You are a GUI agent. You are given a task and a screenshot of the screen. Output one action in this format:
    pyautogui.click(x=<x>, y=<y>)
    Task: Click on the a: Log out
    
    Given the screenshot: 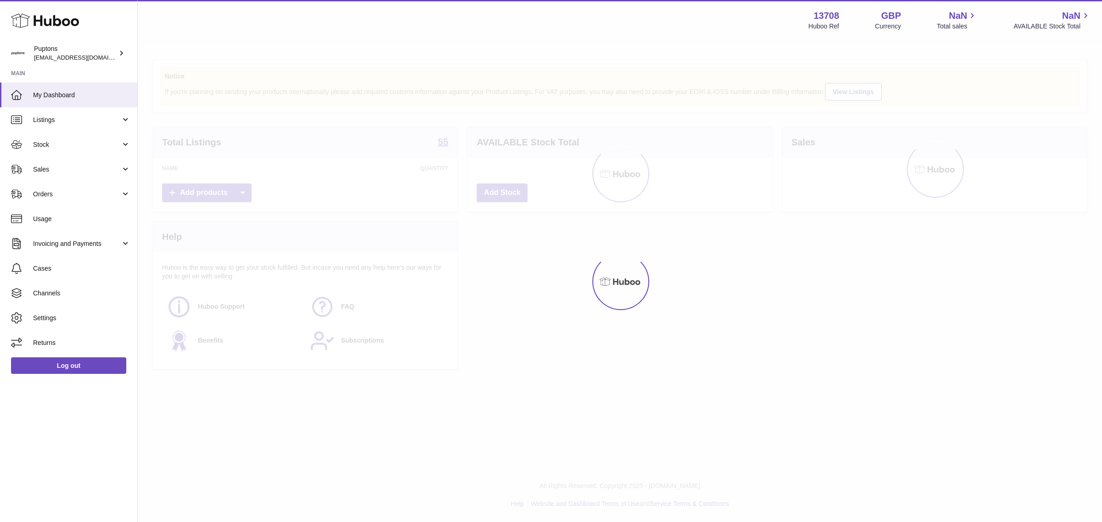 What is the action you would take?
    pyautogui.click(x=68, y=366)
    